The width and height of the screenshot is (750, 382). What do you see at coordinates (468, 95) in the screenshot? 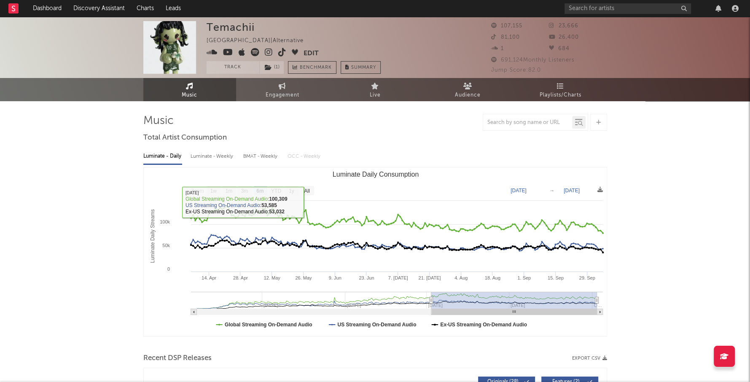
I see `span: Audience` at bounding box center [468, 95].